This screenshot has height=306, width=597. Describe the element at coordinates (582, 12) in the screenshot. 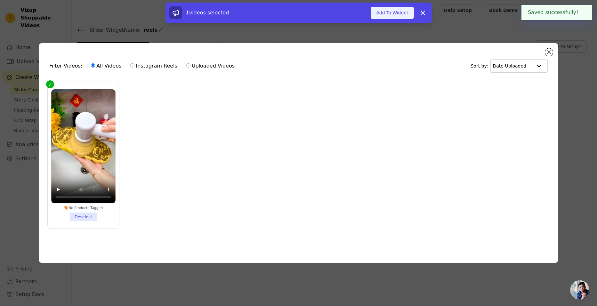

I see `button: Close` at that location.